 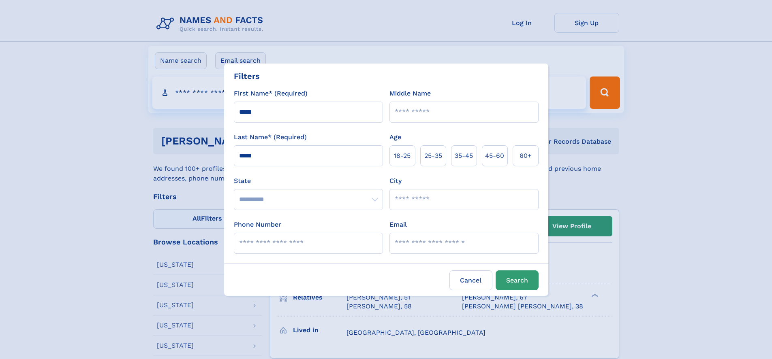 What do you see at coordinates (433, 156) in the screenshot?
I see `span: 25‑35` at bounding box center [433, 156].